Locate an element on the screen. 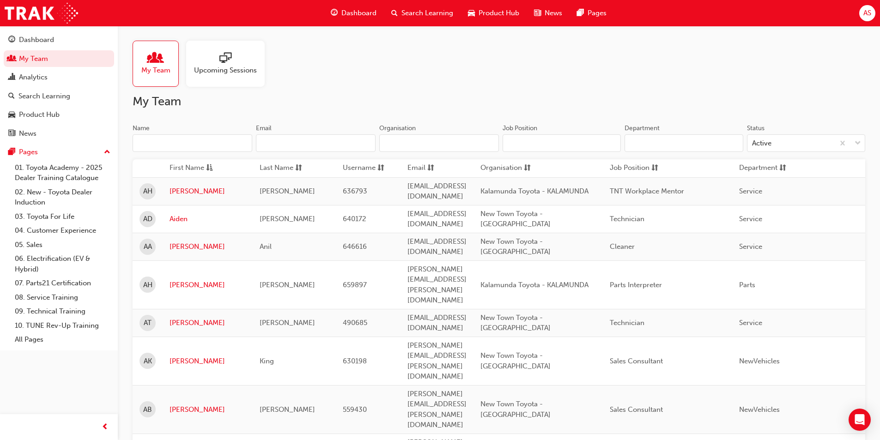 This screenshot has height=440, width=880. span: up-icon is located at coordinates (107, 152).